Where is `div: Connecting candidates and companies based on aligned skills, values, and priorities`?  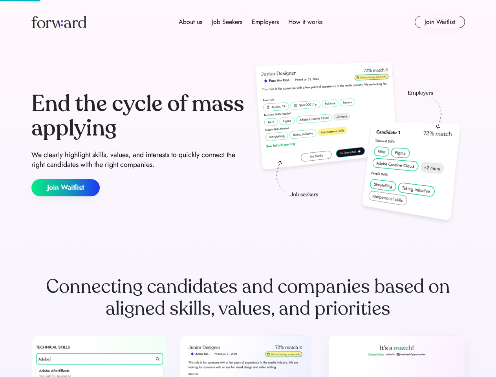 div: Connecting candidates and companies based on aligned skills, values, and priorities is located at coordinates (248, 298).